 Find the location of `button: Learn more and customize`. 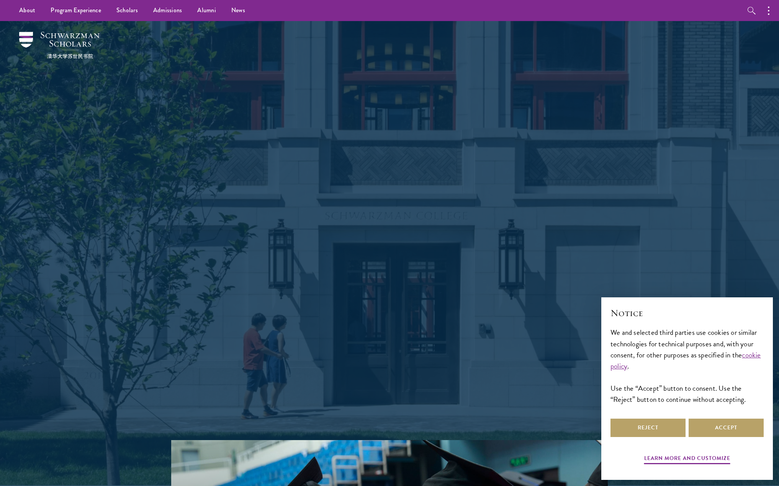

button: Learn more and customize is located at coordinates (687, 460).